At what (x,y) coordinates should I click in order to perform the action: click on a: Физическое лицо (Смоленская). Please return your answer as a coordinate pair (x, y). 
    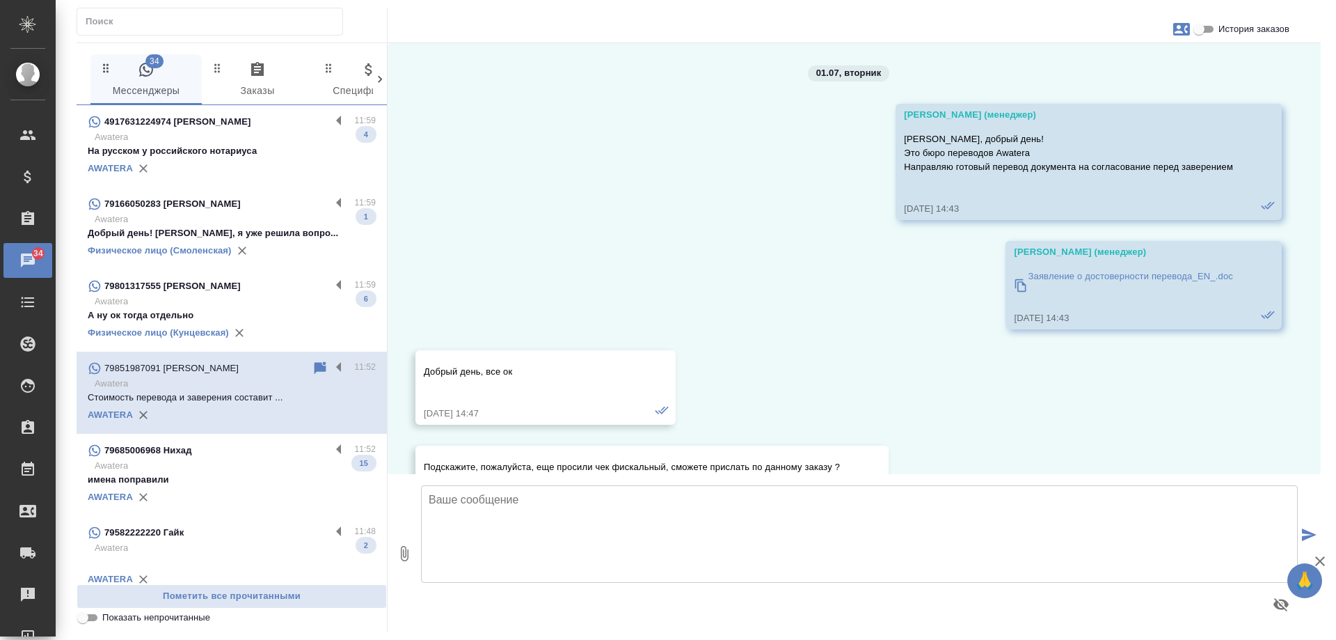
    Looking at the image, I should click on (159, 250).